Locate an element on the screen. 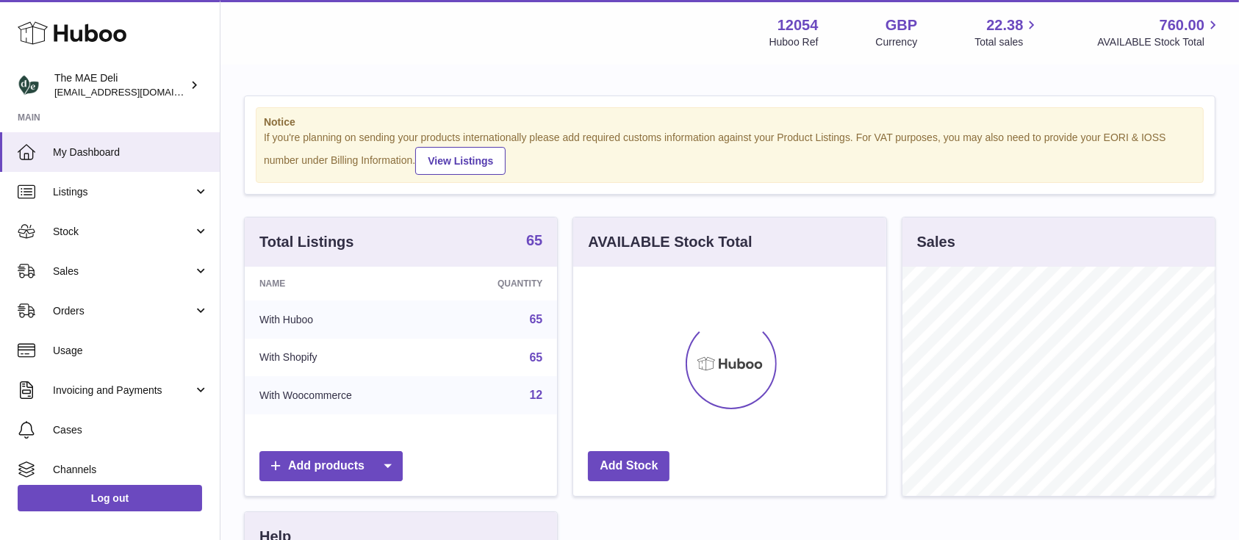 The image size is (1239, 540). td: With Woocommerce is located at coordinates (342, 395).